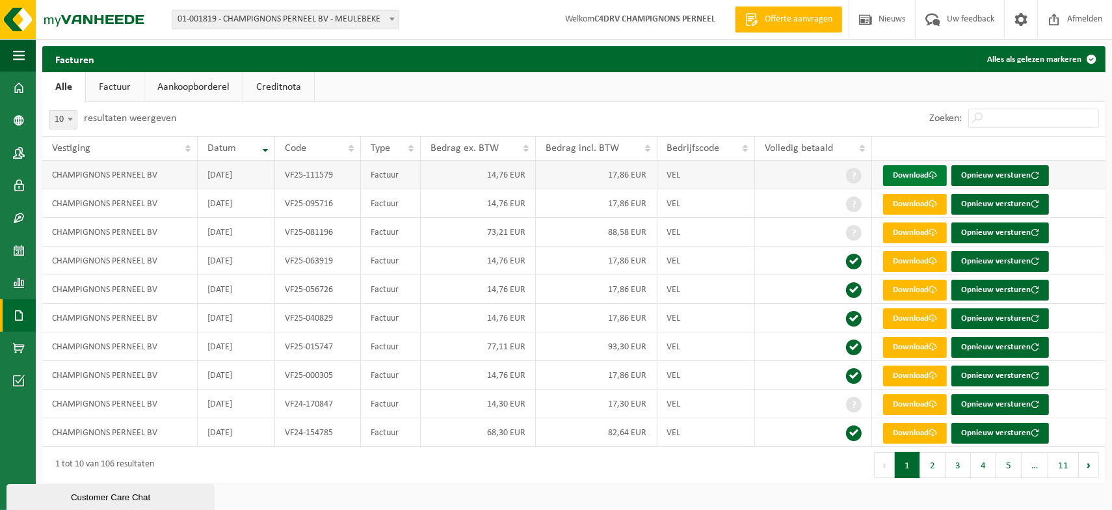 The image size is (1112, 510). I want to click on td: VF25-040829, so click(318, 318).